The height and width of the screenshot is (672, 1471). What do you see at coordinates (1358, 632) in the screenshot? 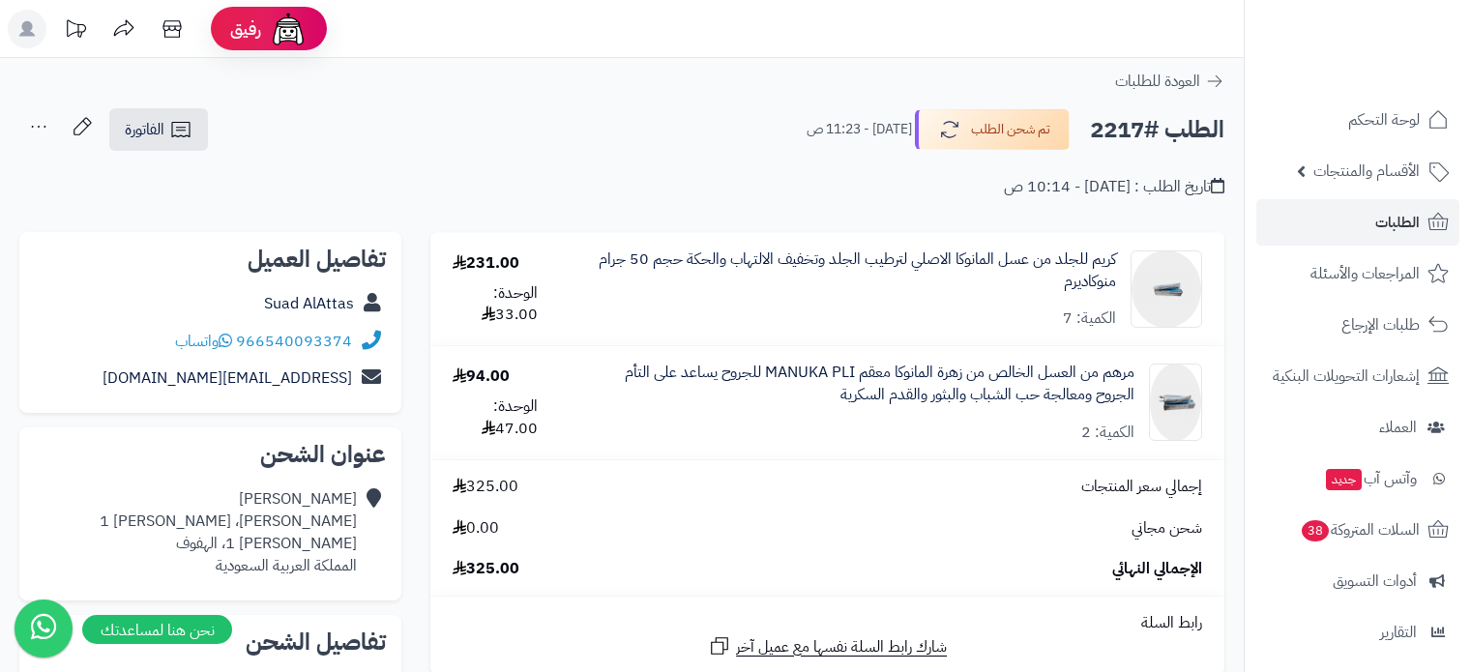
I see `a: التقارير` at bounding box center [1358, 632].